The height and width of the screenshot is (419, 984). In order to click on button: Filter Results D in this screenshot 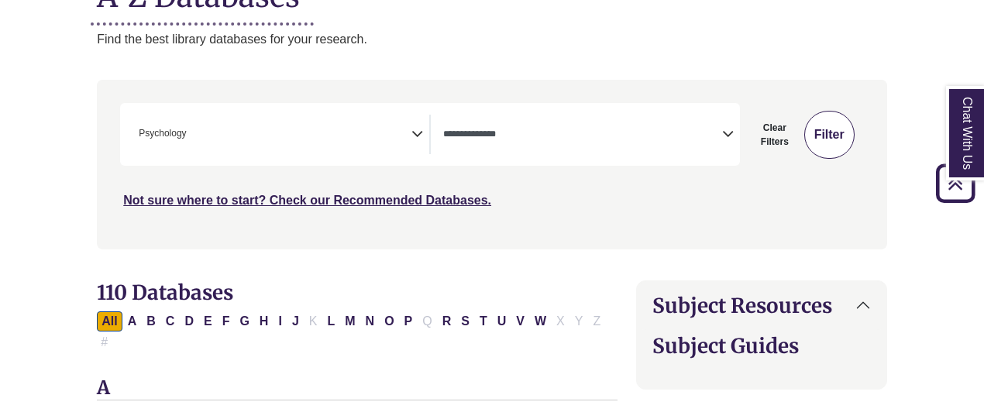, I will do `click(189, 322)`.